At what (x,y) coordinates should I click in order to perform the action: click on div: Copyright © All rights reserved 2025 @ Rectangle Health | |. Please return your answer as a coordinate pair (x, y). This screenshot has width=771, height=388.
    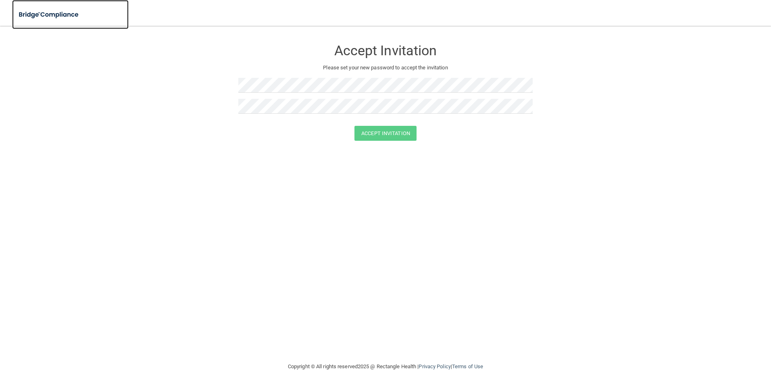
    Looking at the image, I should click on (386, 367).